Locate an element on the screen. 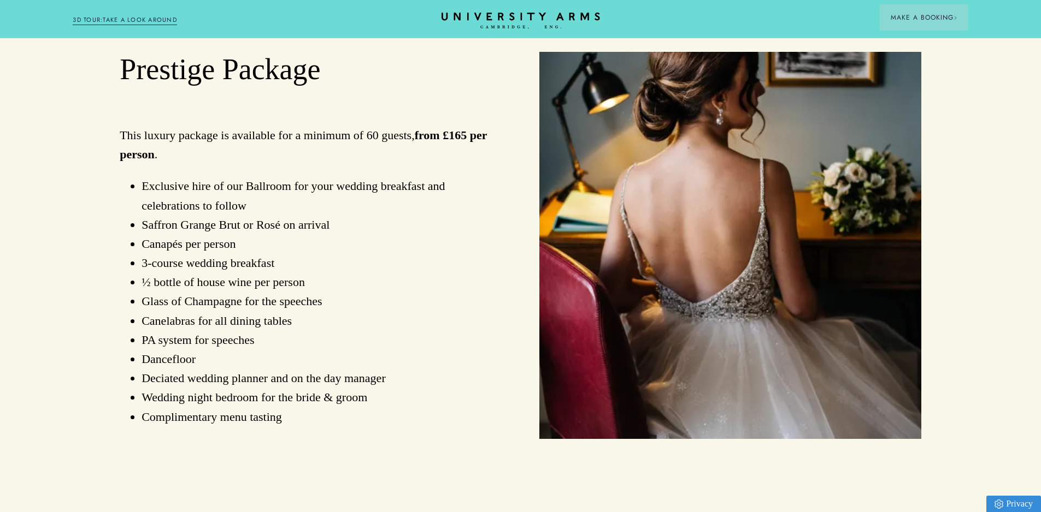 The height and width of the screenshot is (512, 1041). li: PA system for speeches is located at coordinates (321, 340).